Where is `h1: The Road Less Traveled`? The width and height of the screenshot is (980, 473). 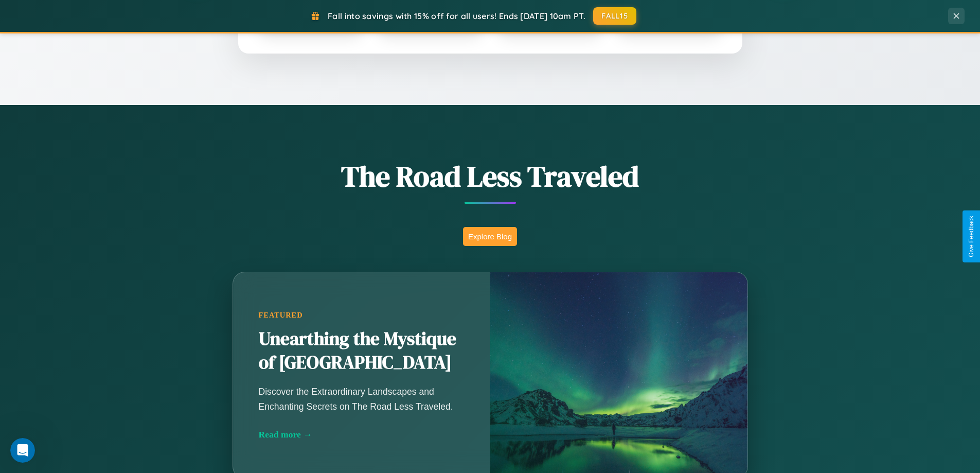 h1: The Road Less Traveled is located at coordinates (490, 176).